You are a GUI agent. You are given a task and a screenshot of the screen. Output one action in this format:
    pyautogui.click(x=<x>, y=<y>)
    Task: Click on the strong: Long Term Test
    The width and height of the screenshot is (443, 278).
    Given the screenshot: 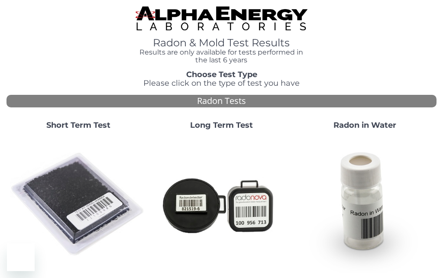 What is the action you would take?
    pyautogui.click(x=221, y=125)
    